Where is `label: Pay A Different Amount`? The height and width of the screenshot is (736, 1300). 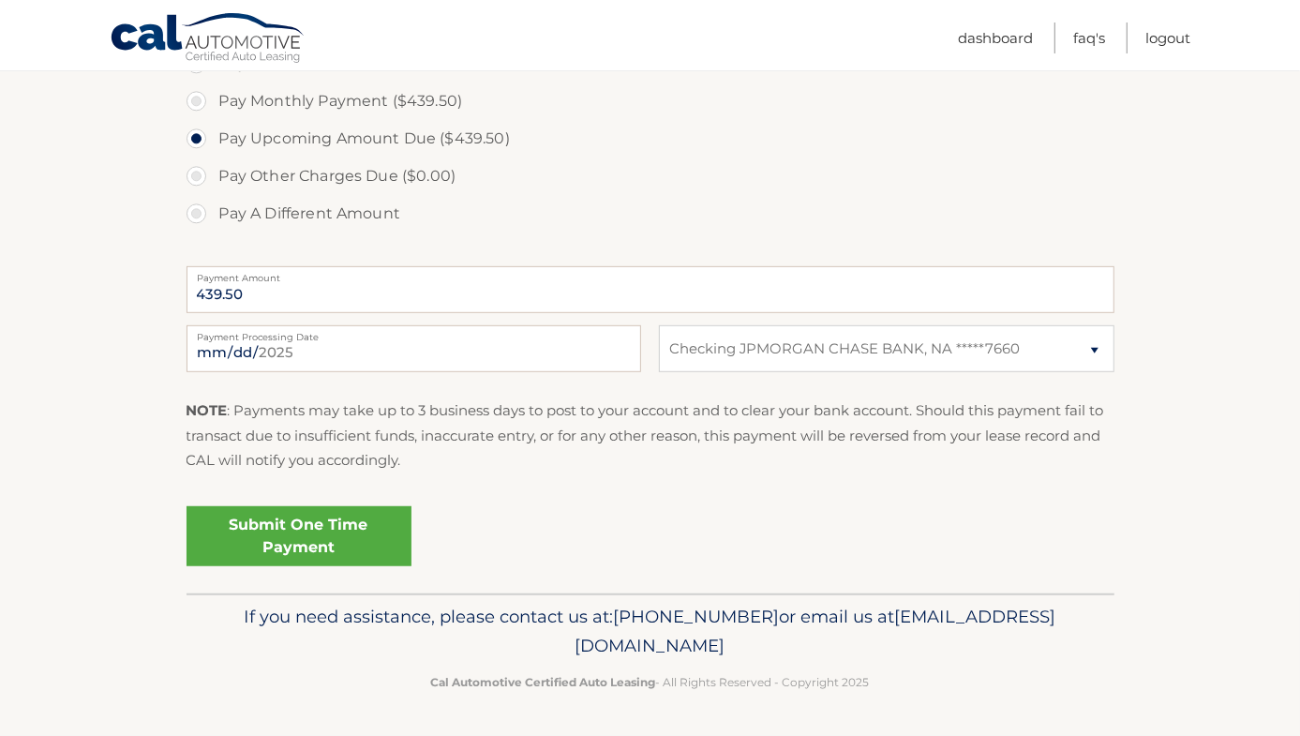
label: Pay A Different Amount is located at coordinates (651, 214).